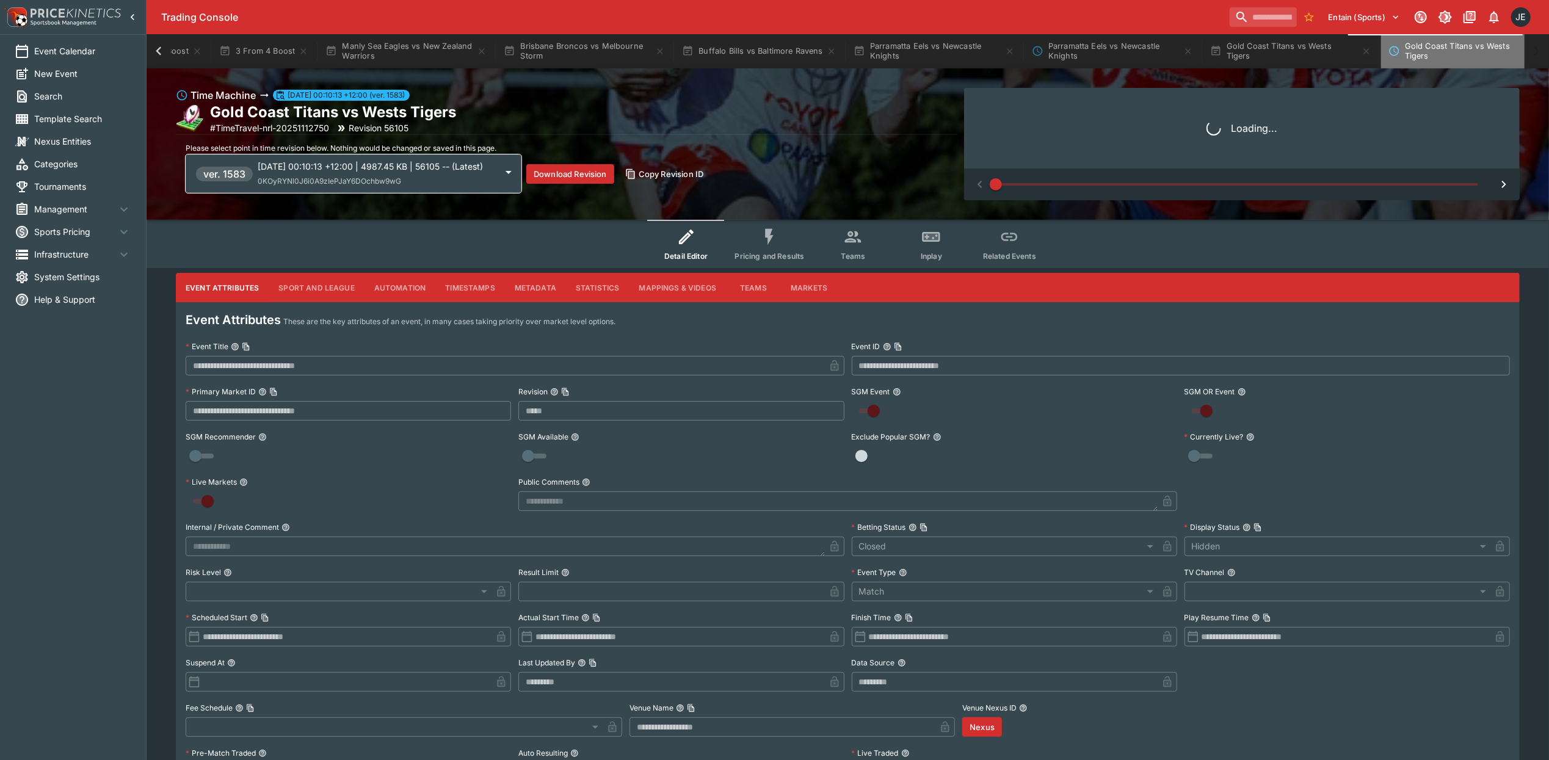 The width and height of the screenshot is (1549, 760). What do you see at coordinates (897, 392) in the screenshot?
I see `button: SGM Event` at bounding box center [897, 392].